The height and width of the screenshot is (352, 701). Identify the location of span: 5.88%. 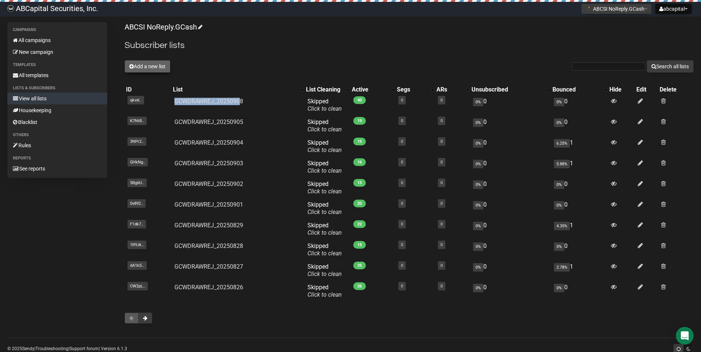
(561, 164).